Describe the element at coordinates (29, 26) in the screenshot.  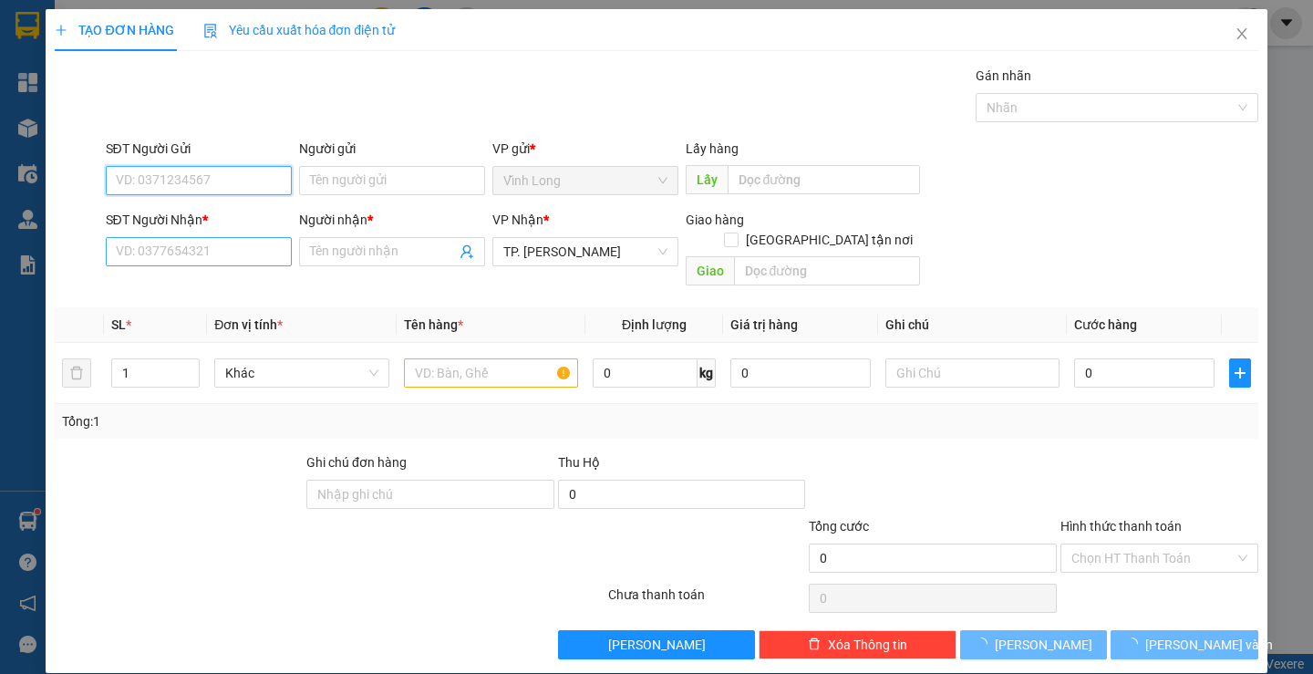
I see `span: Gửi:` at that location.